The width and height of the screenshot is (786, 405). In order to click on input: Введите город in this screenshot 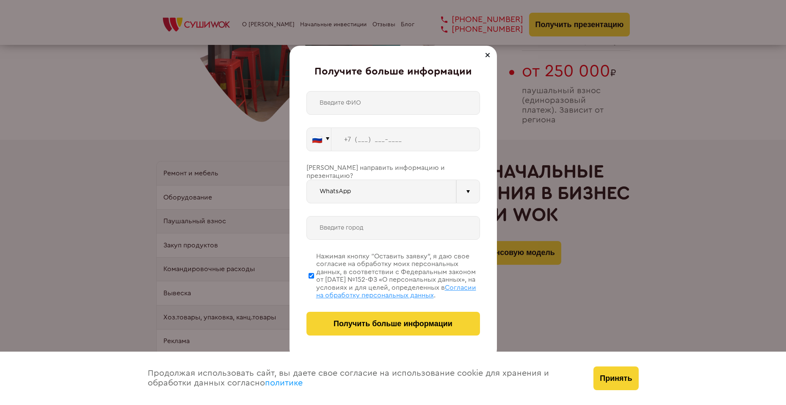, I will do `click(393, 228)`.